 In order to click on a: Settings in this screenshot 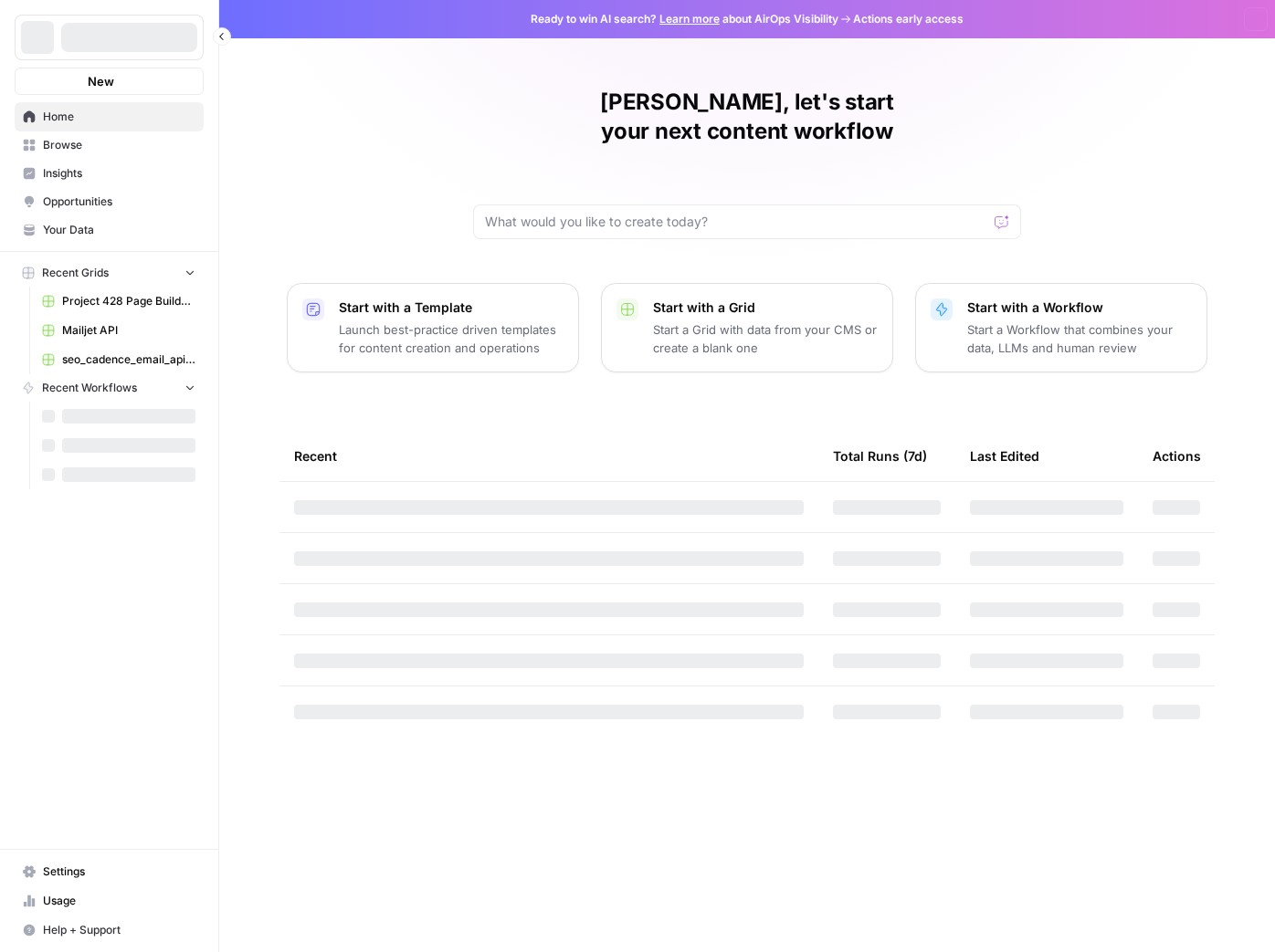, I will do `click(108, 872)`.